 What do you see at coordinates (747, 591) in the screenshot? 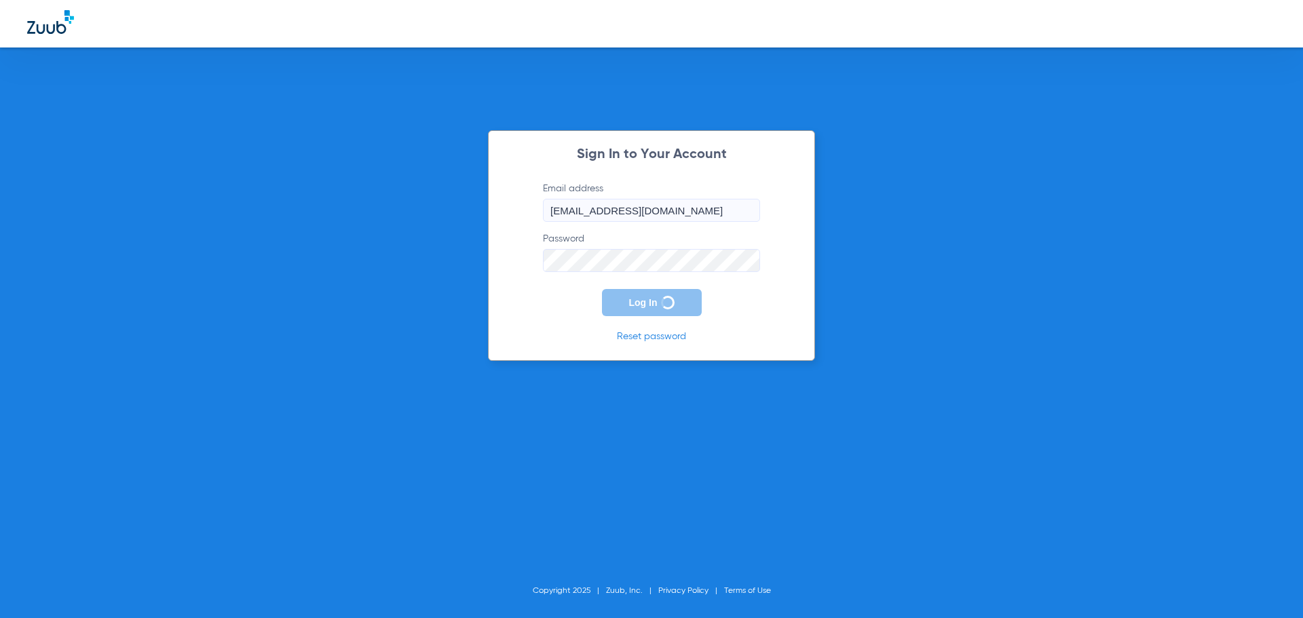
I see `a: Terms of Use` at bounding box center [747, 591].